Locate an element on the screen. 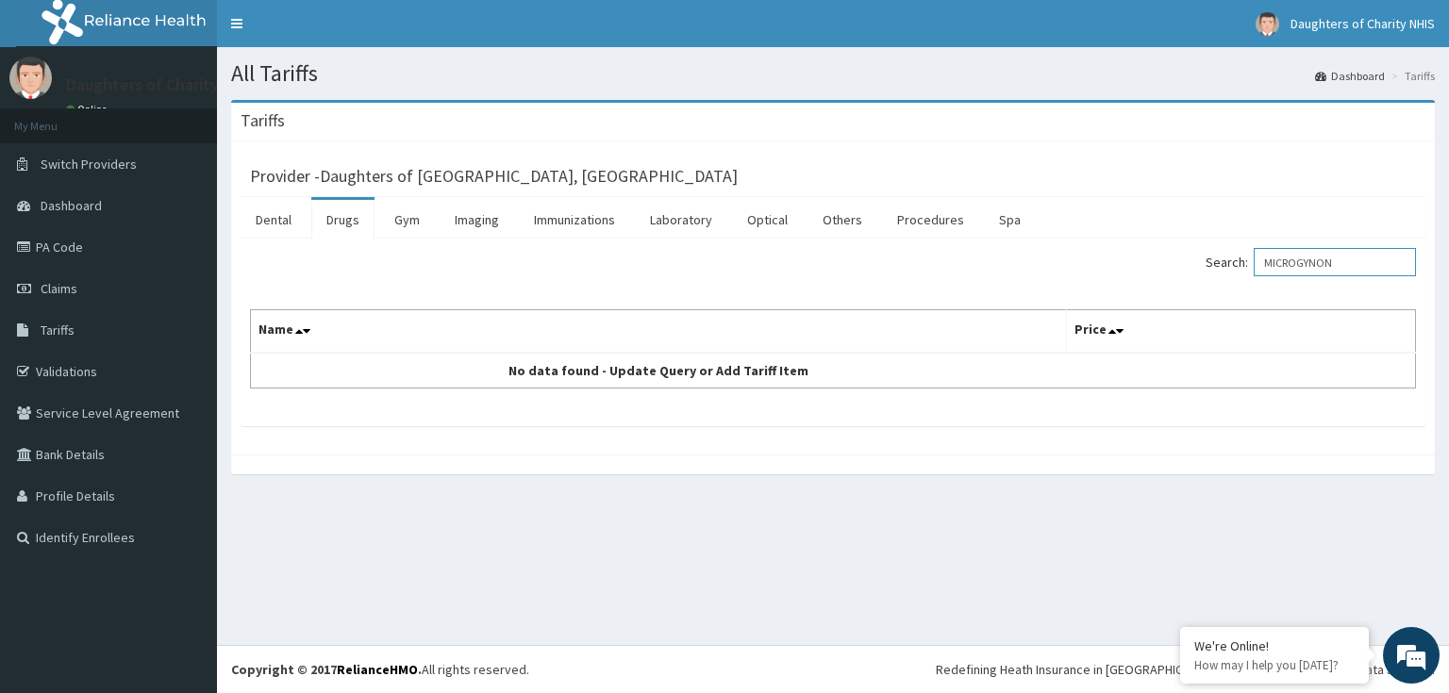  input: Search: is located at coordinates (1335, 262).